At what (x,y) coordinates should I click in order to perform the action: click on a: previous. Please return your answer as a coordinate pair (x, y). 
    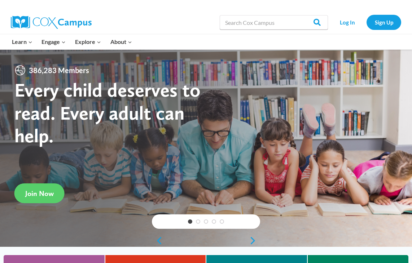
    Looking at the image, I should click on (157, 241).